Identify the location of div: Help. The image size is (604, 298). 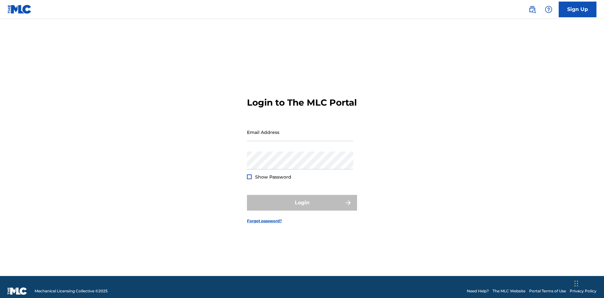
(549, 9).